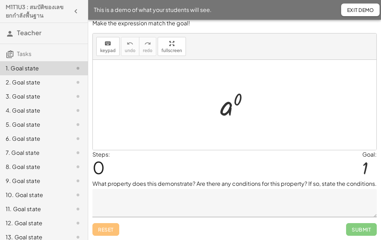 The width and height of the screenshot is (381, 240). I want to click on div: 9. Goal state, so click(34, 181).